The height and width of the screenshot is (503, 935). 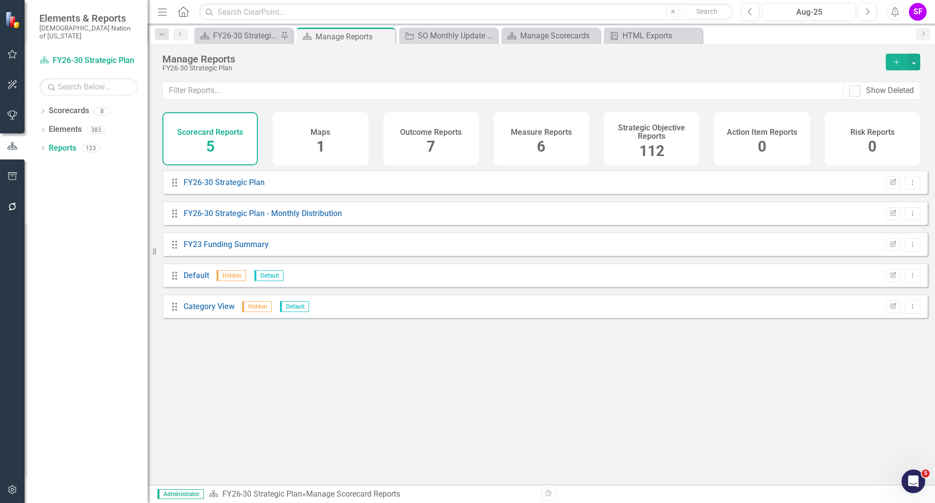 I want to click on div: 8, so click(x=102, y=111).